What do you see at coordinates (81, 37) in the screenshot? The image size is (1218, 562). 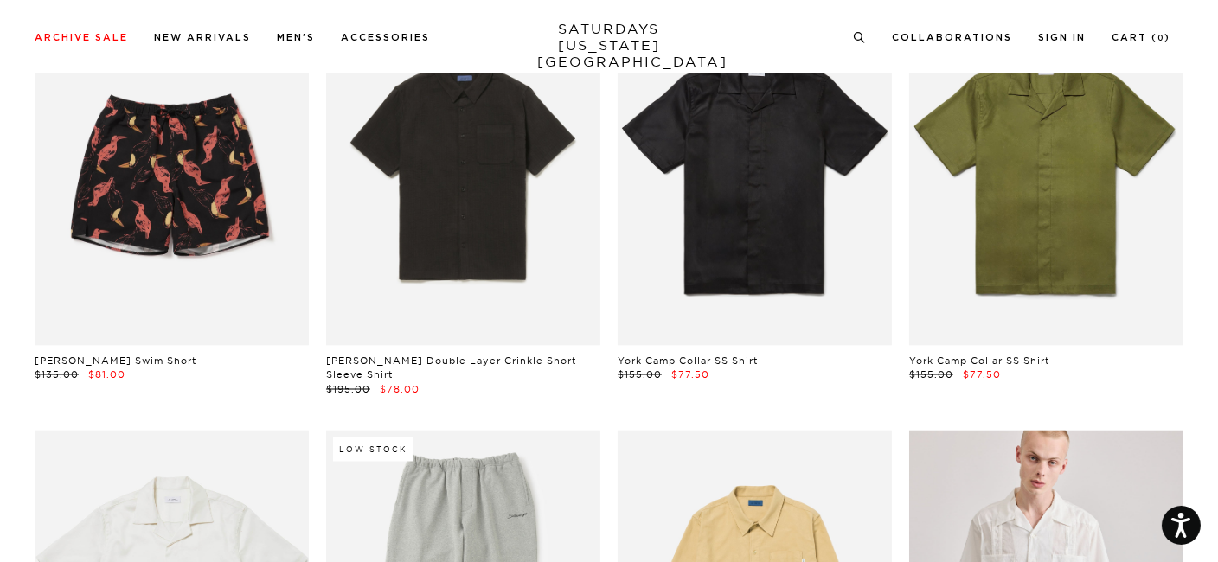 I see `a: Archive Sale` at bounding box center [81, 37].